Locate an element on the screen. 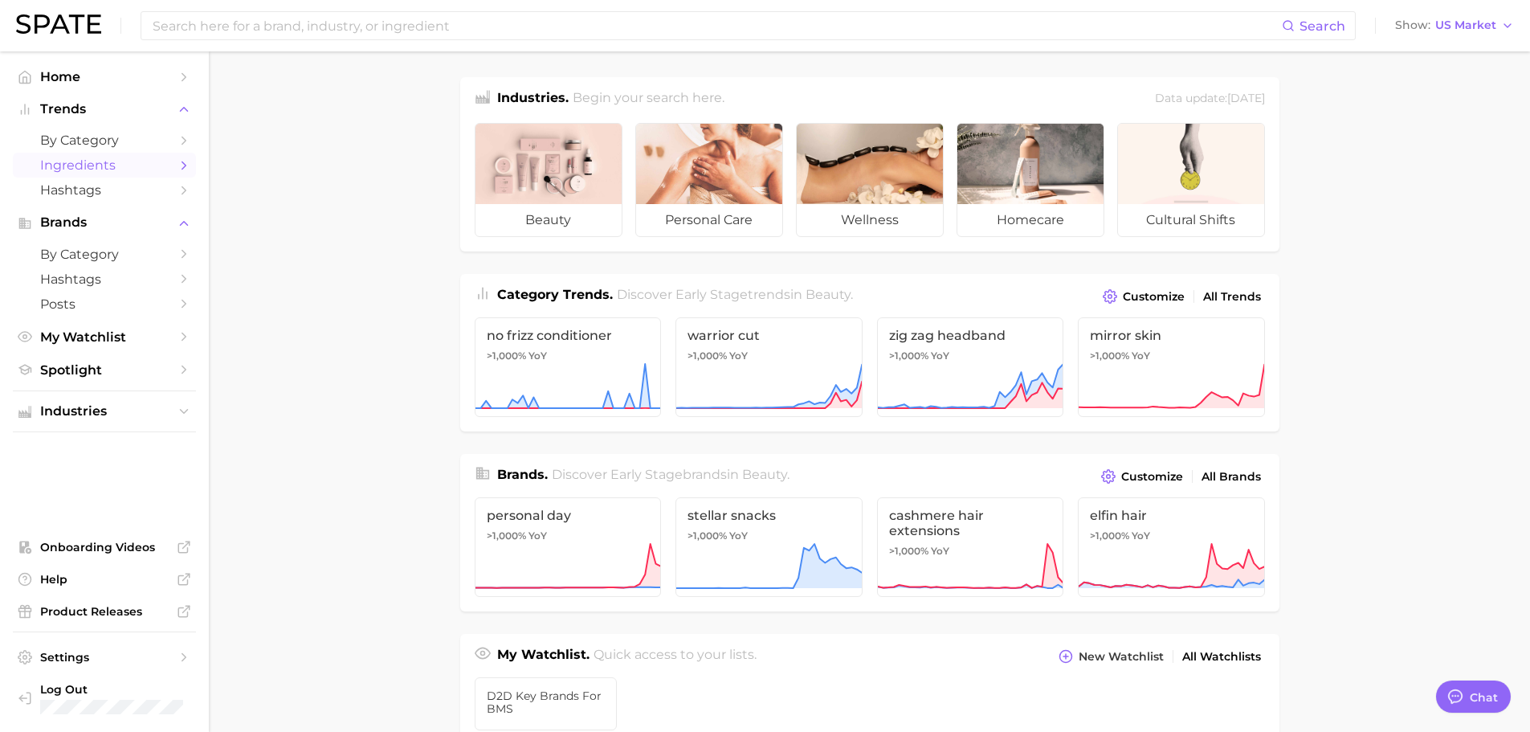  span: warrior cut is located at coordinates (768, 335).